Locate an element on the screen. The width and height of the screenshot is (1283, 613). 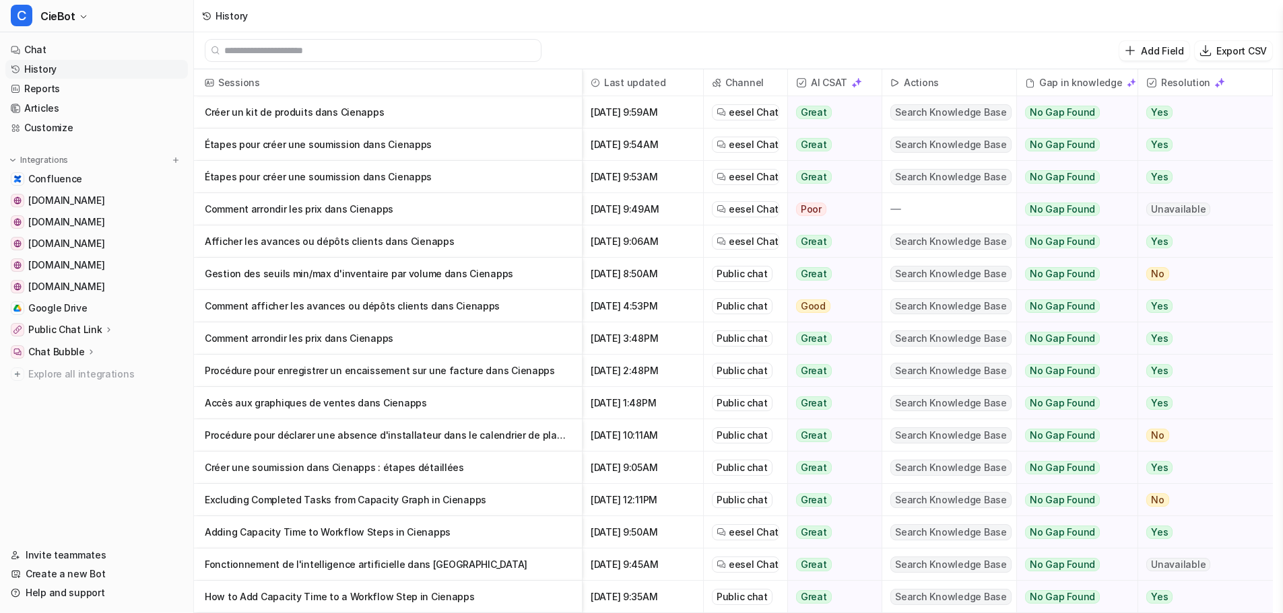
p: Export CSV is located at coordinates (1241, 50).